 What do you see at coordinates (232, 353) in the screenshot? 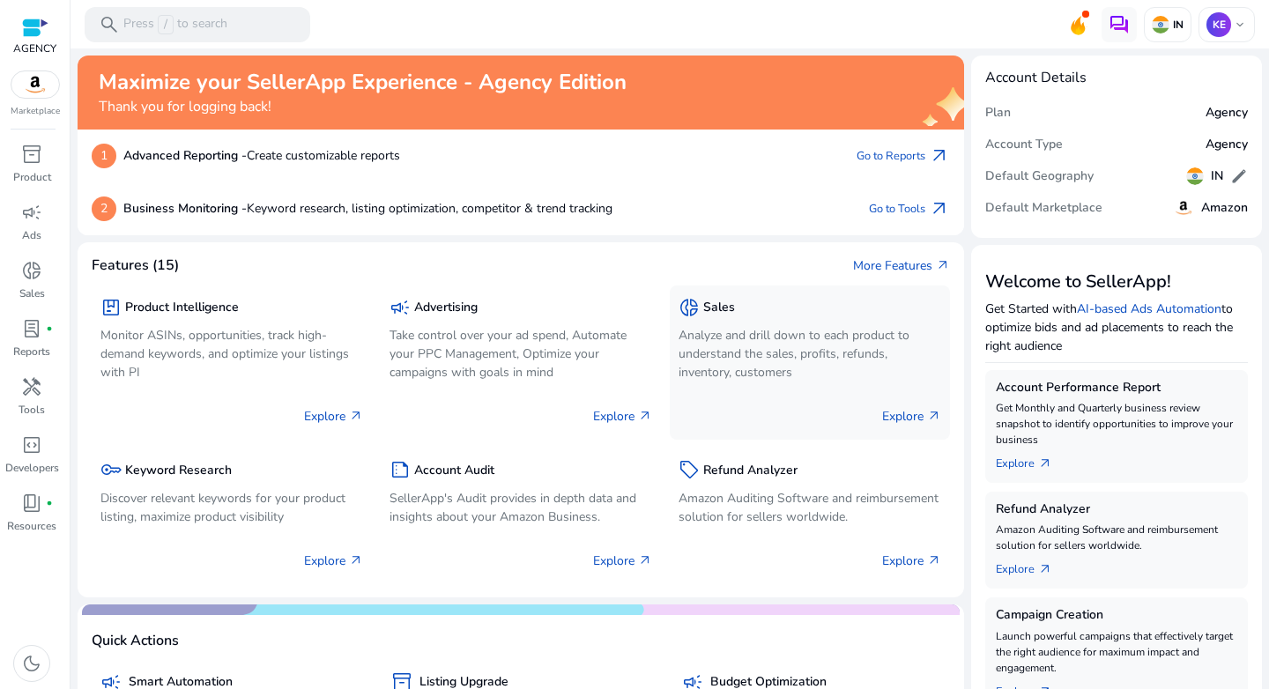
I see `p: Monitor ASINs, opportunities, track high-demand keywords, and optimize your listings with PI` at bounding box center [232, 353].